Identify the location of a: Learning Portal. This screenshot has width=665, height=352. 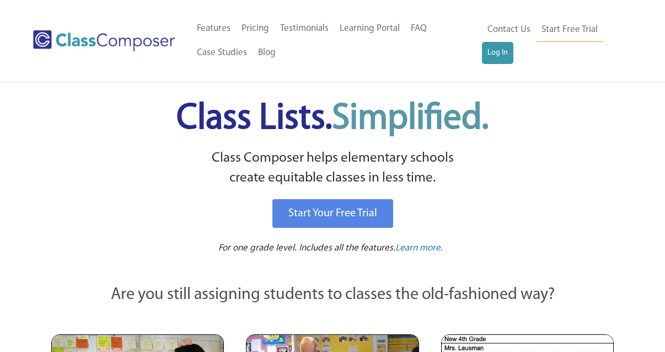
(369, 29).